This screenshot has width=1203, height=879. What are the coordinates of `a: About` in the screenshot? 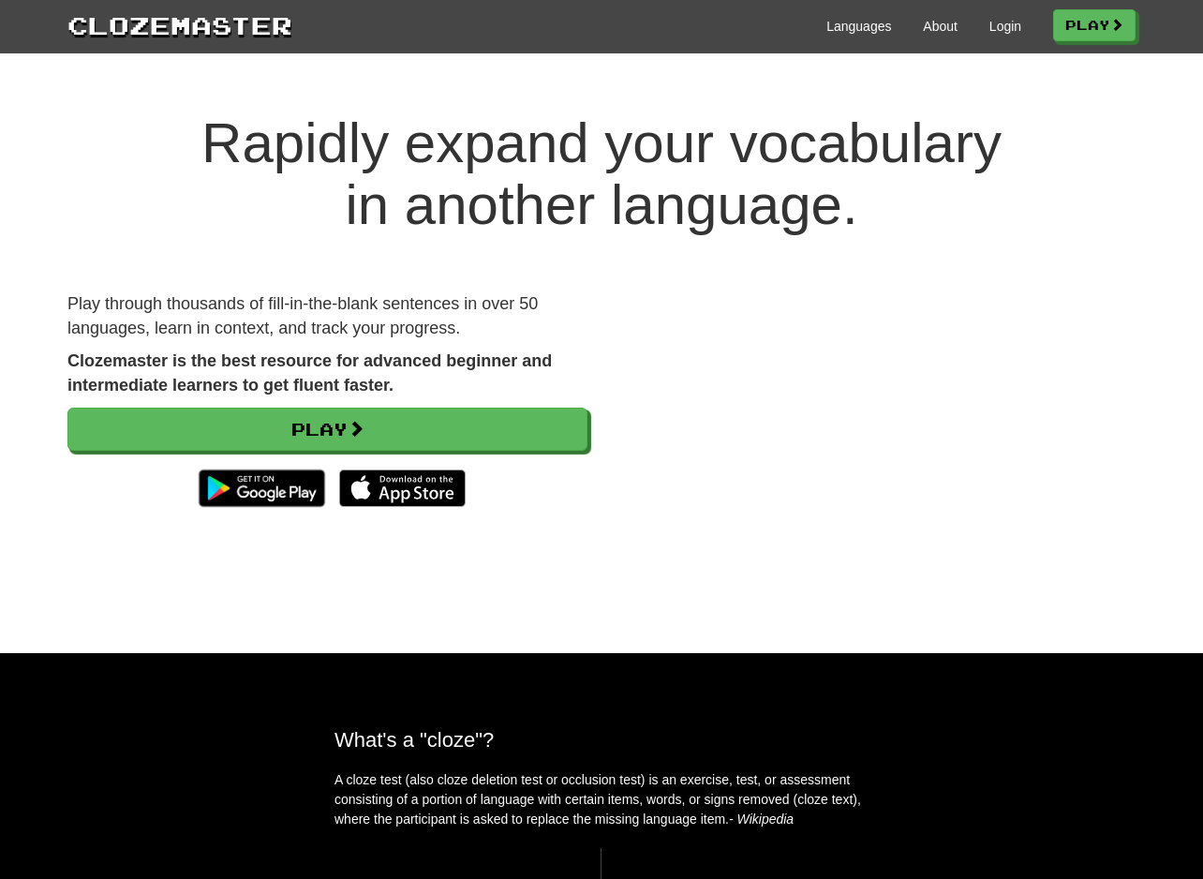 It's located at (939, 26).